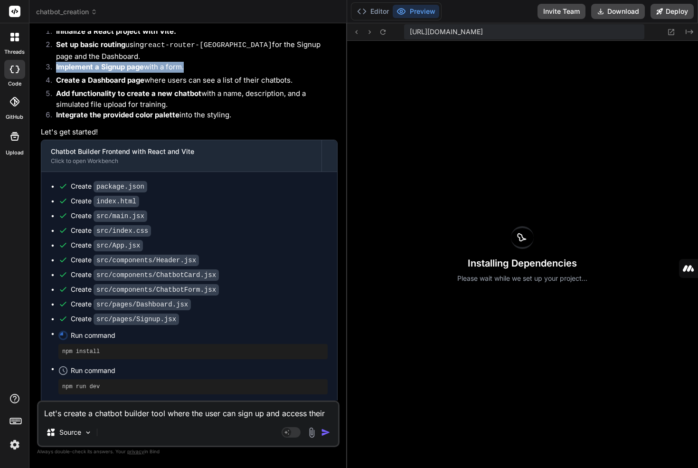 This screenshot has width=698, height=468. I want to click on p: Let's get started!, so click(189, 132).